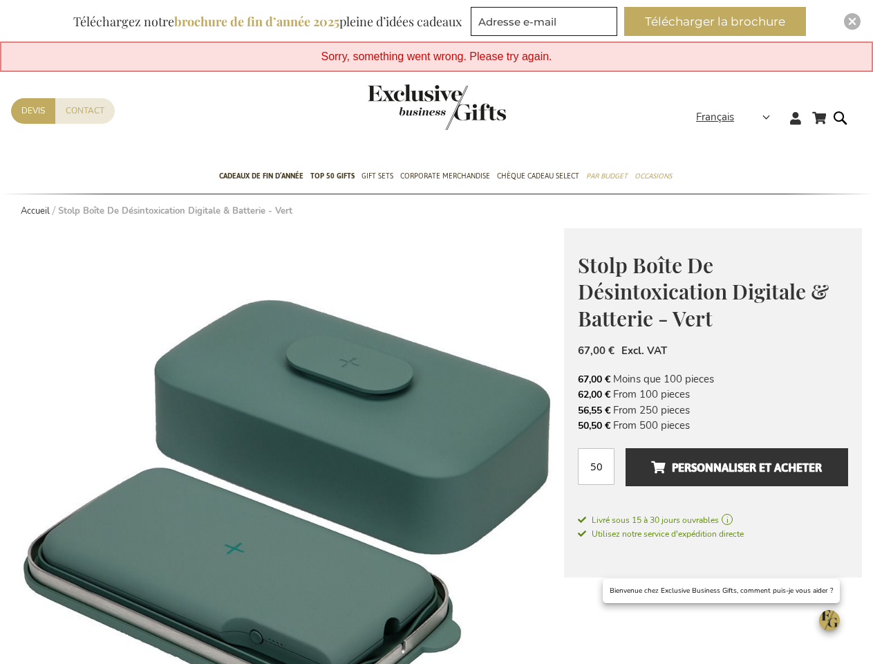 The width and height of the screenshot is (873, 664). Describe the element at coordinates (594, 410) in the screenshot. I see `span: 56,55 €` at that location.